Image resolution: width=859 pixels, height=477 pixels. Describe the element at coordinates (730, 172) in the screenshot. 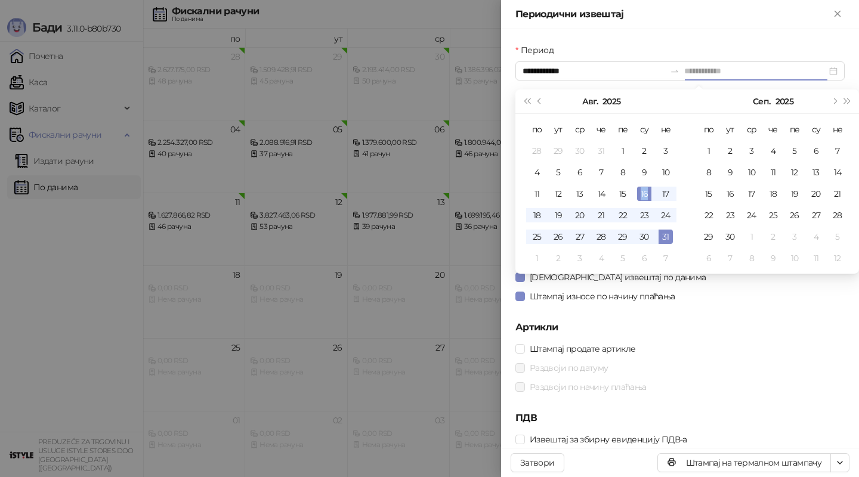

I see `div: 9` at that location.